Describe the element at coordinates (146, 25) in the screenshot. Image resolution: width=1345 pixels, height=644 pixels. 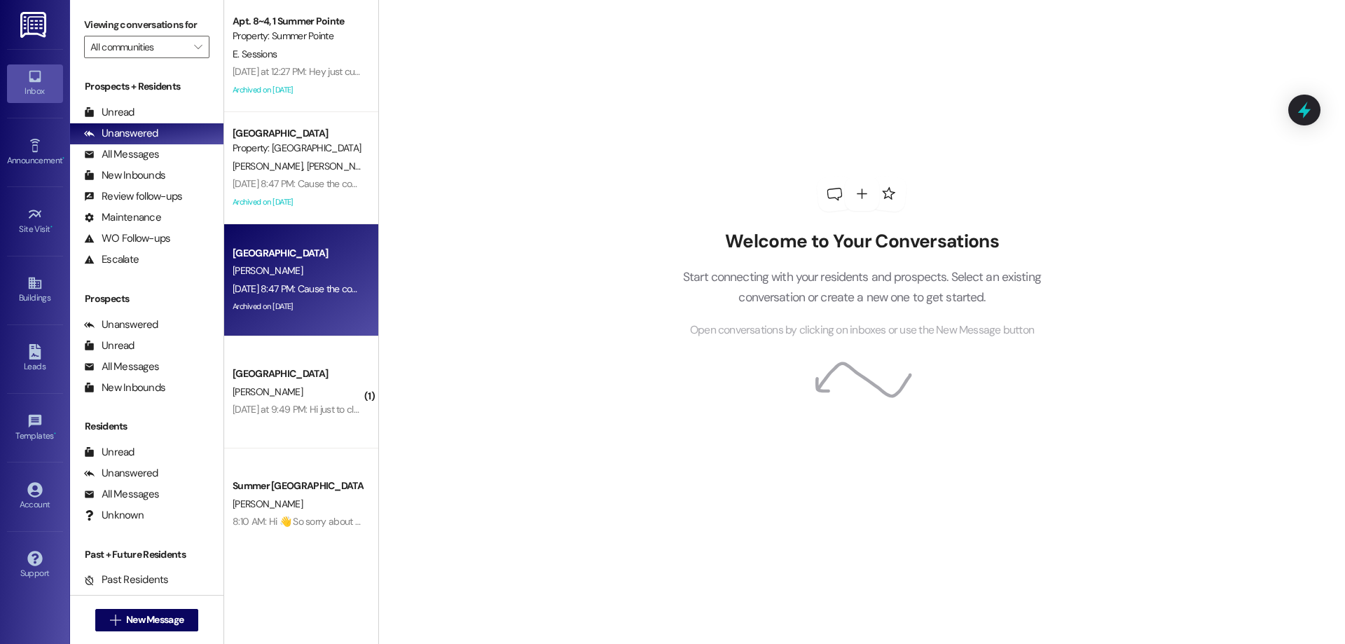
I see `label: Viewing conversations for` at that location.